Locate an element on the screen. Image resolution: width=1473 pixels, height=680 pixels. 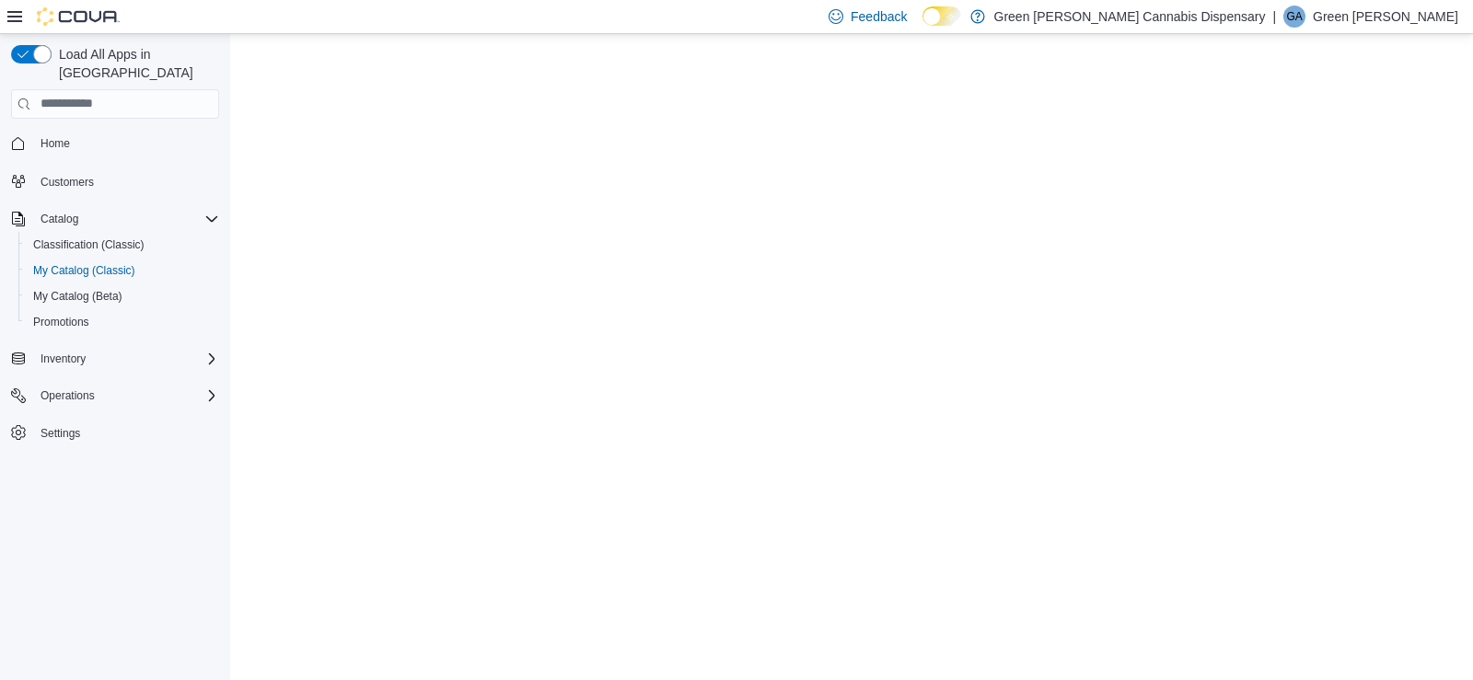
input: Dark Mode is located at coordinates (942, 16).